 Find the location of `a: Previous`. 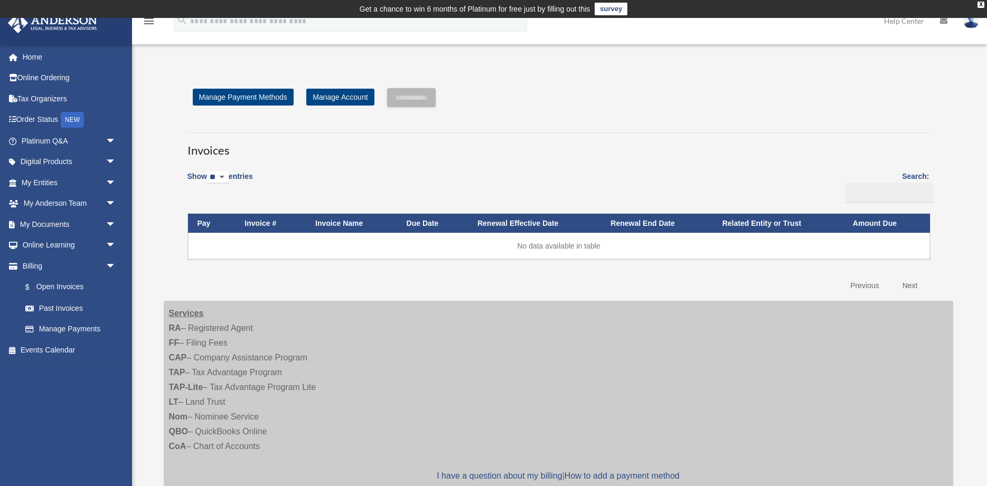

a: Previous is located at coordinates (864, 286).